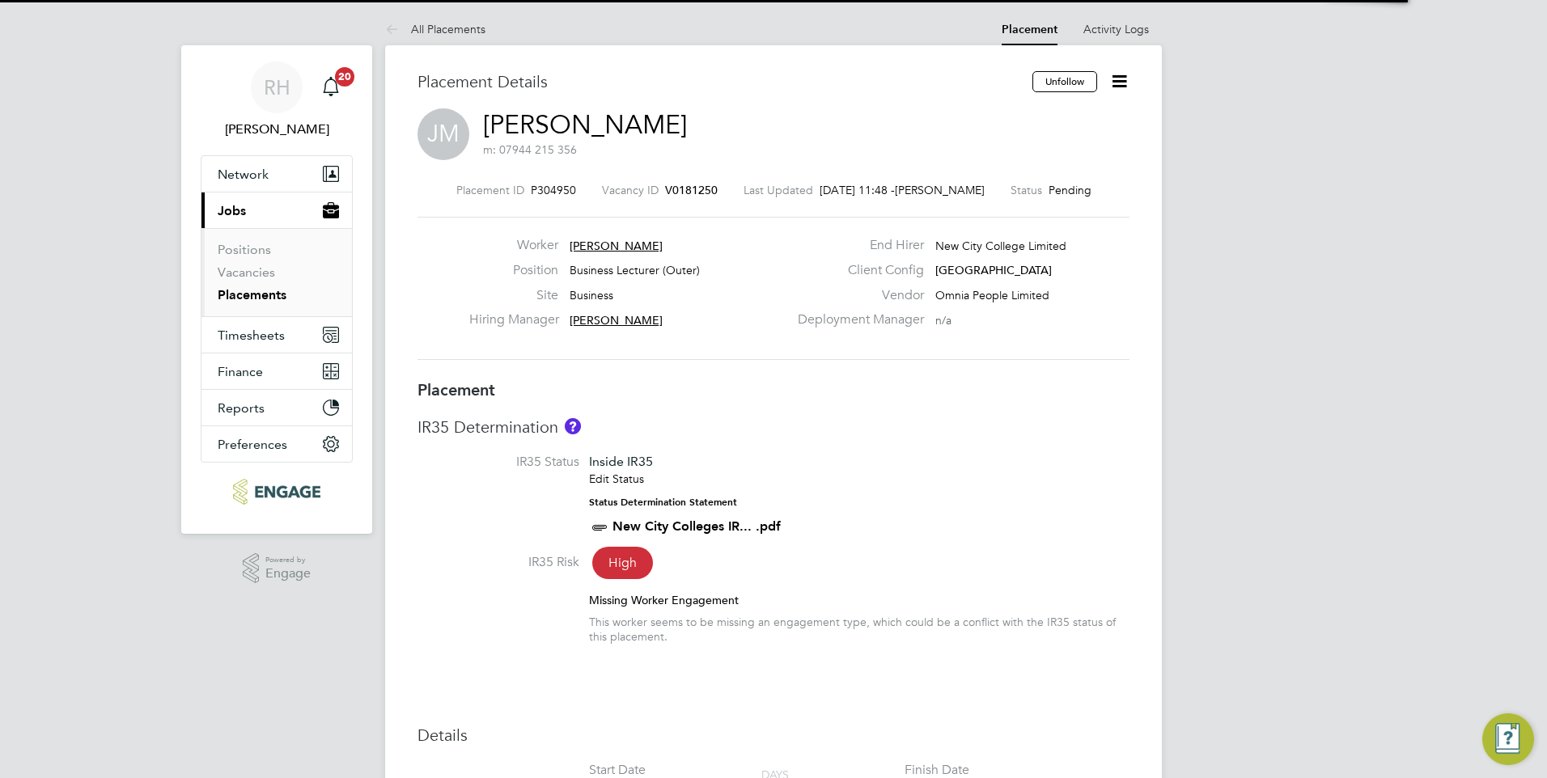 The image size is (1547, 778). Describe the element at coordinates (277, 408) in the screenshot. I see `button: Reports` at that location.